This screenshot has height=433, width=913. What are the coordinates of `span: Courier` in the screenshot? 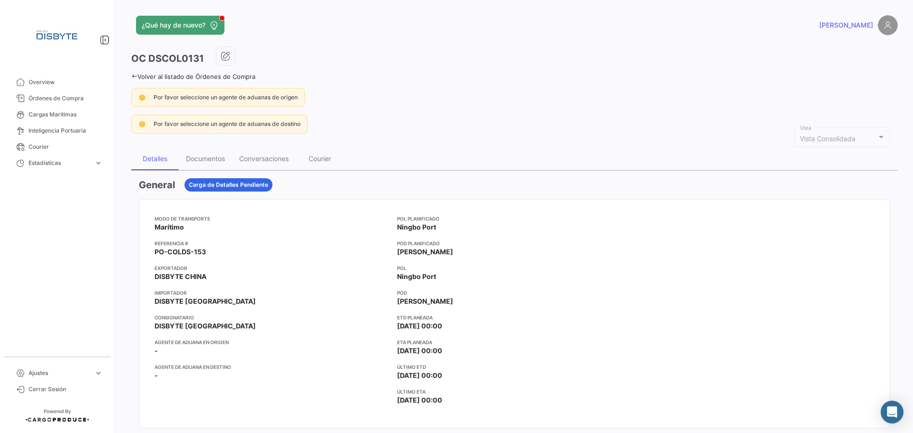 It's located at (66, 147).